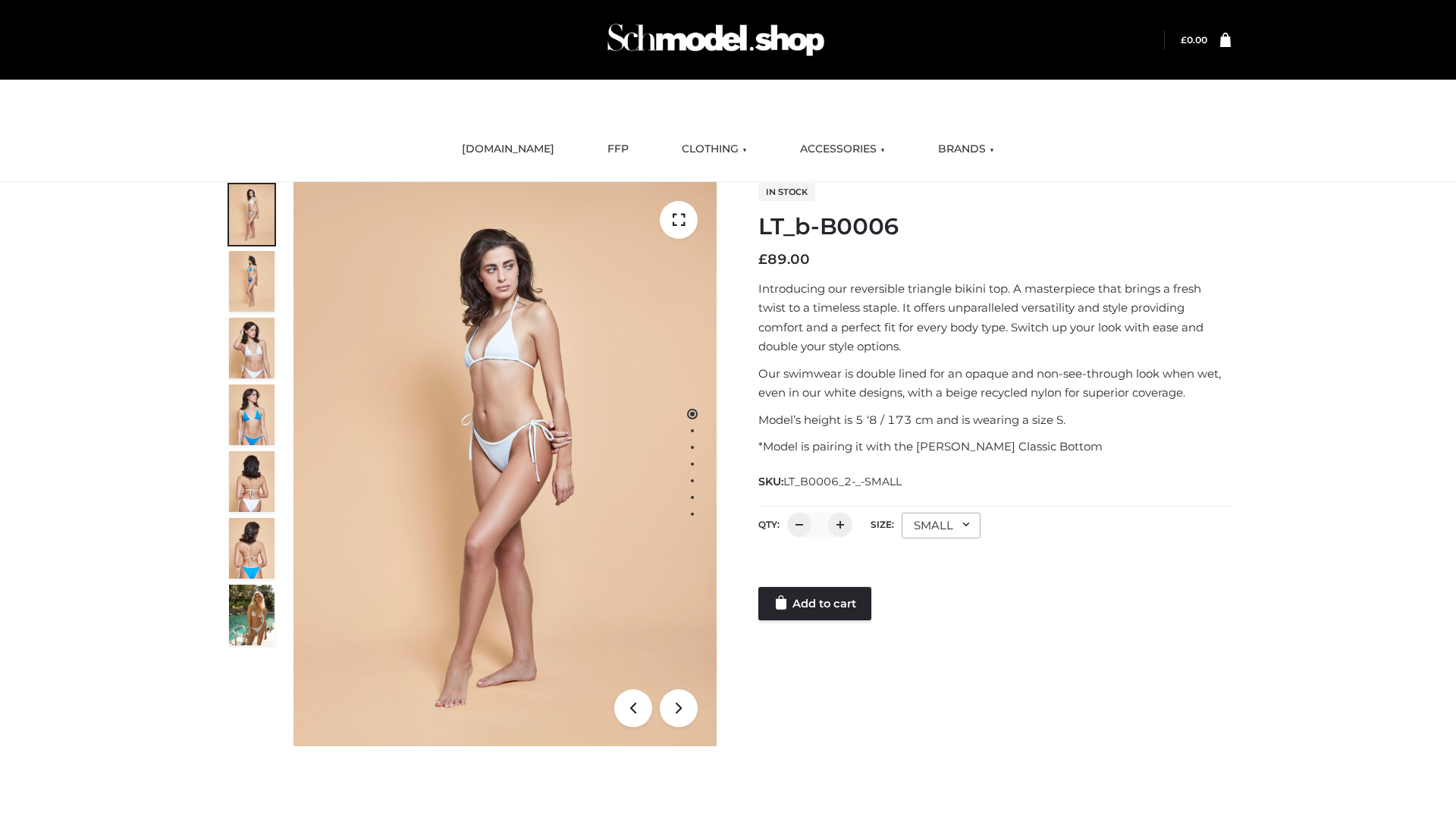 The image size is (1456, 819). Describe the element at coordinates (505, 464) in the screenshot. I see `img: ArielClassicBikiniTop_CloudNine_AzureSky_OW114ECO_1` at that location.